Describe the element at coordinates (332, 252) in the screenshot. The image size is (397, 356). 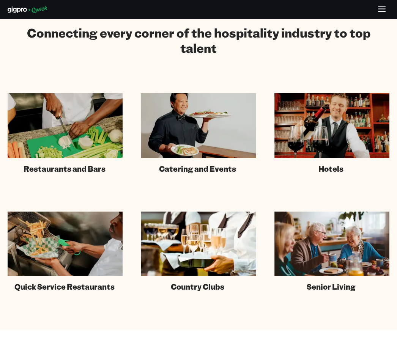
I see `a: Senior Living` at that location.